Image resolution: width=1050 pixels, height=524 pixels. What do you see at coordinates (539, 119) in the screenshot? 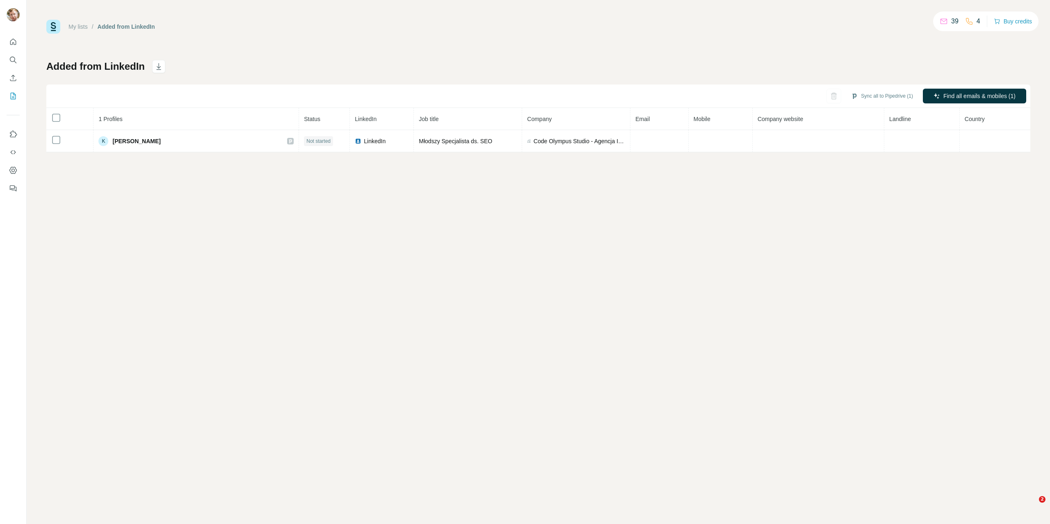
I see `span: Company` at bounding box center [539, 119].